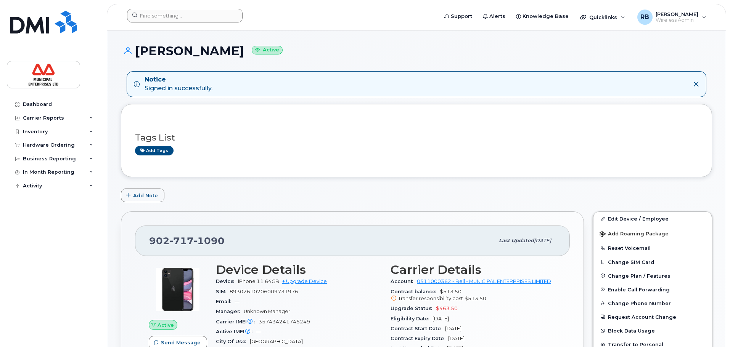 The width and height of the screenshot is (730, 347). Describe the element at coordinates (145, 196) in the screenshot. I see `span: Add Note` at that location.